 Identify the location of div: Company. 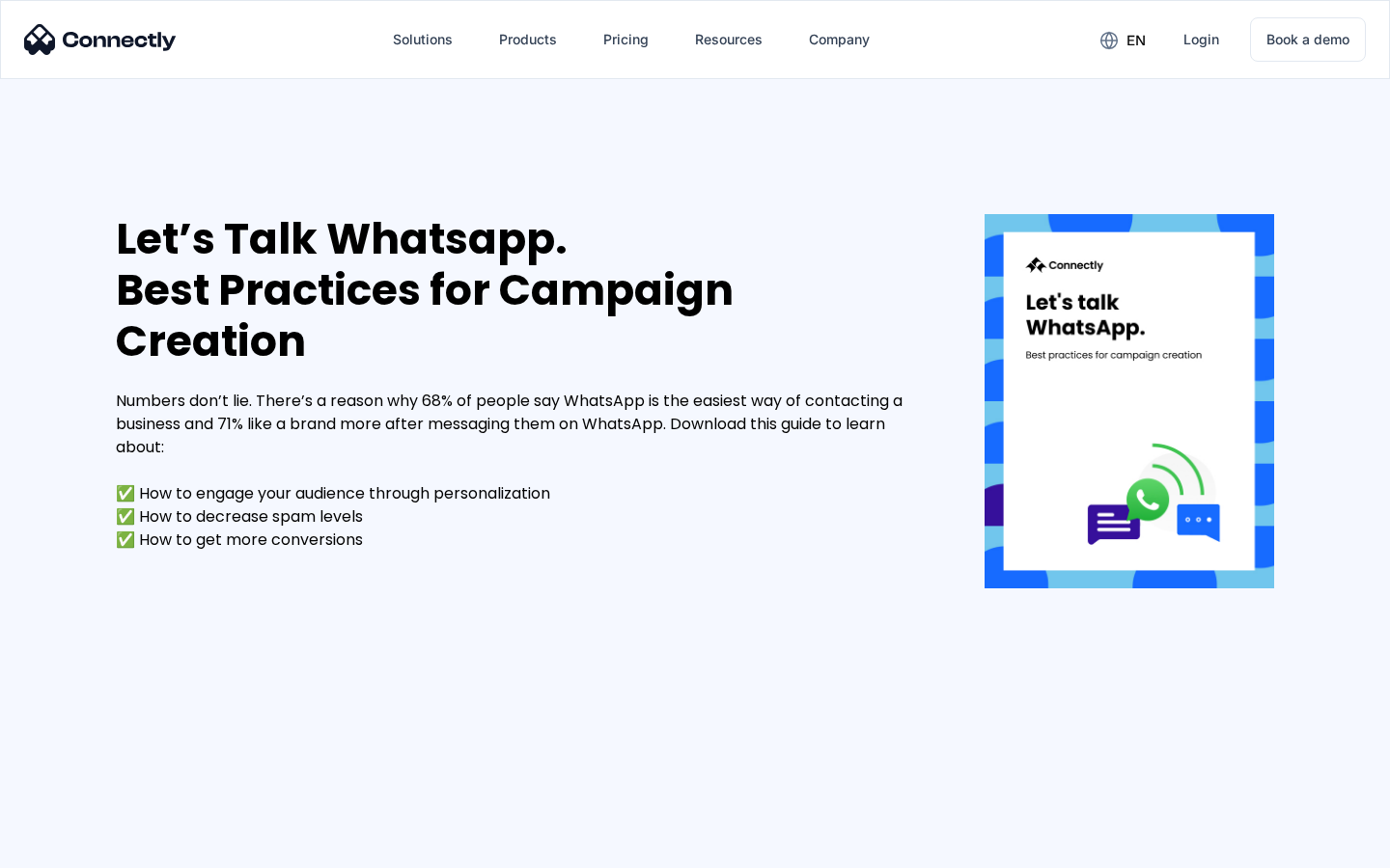
(838, 40).